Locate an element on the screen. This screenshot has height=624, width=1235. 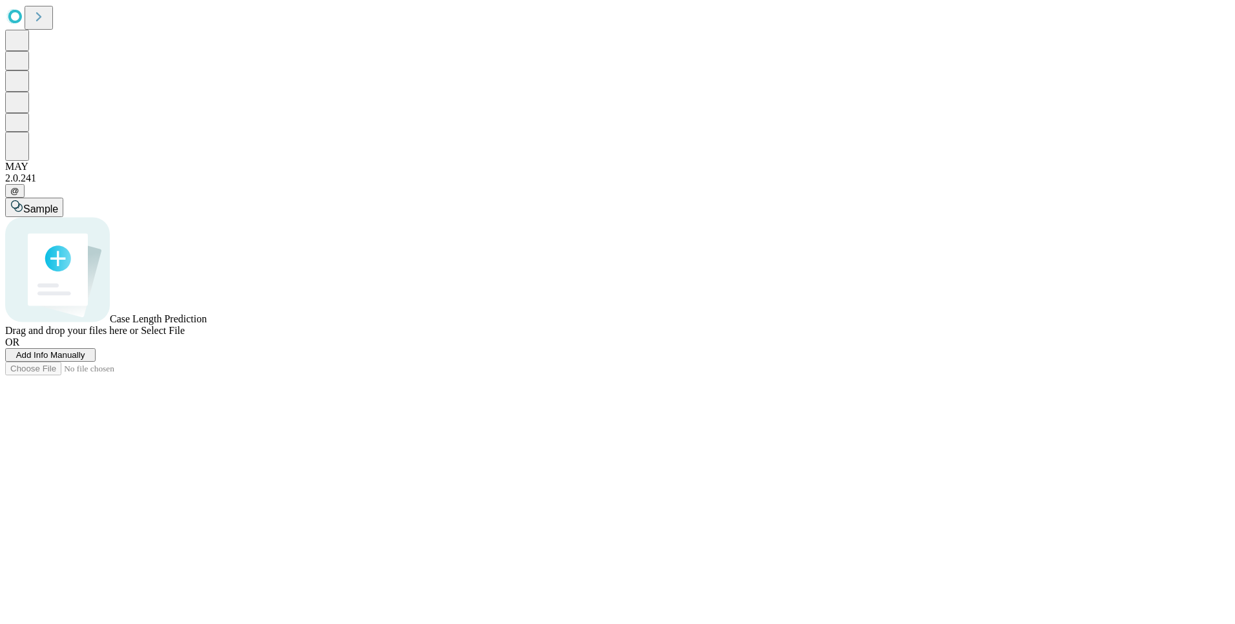
button: Sample is located at coordinates (34, 207).